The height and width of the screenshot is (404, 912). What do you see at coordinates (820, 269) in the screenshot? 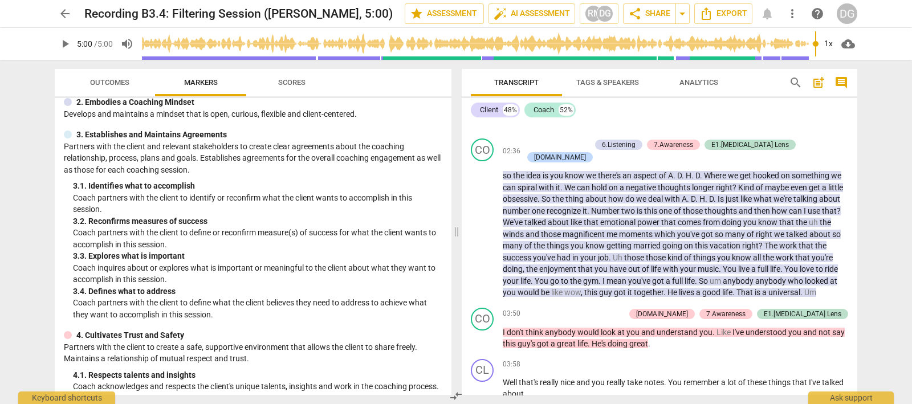
I see `span: to` at bounding box center [820, 269].